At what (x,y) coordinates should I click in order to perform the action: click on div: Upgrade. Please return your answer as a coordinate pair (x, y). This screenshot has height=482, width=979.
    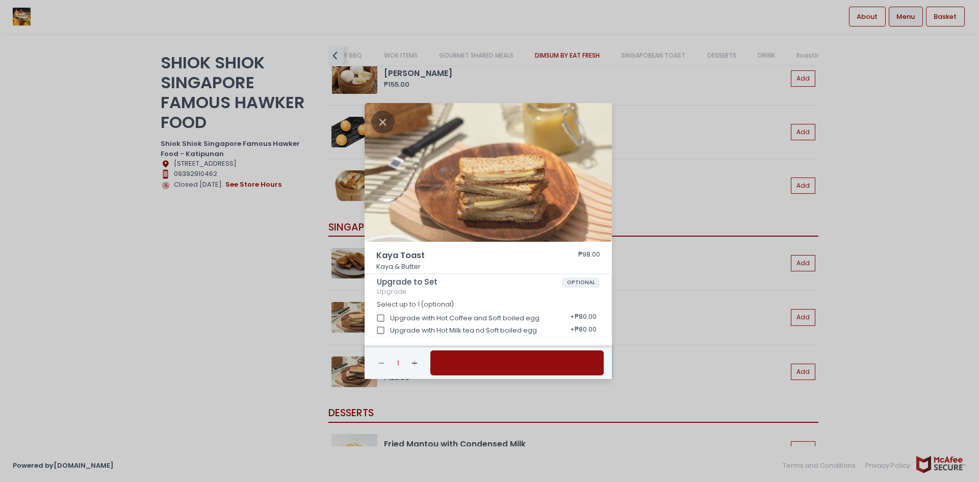
    Looking at the image, I should click on (489, 292).